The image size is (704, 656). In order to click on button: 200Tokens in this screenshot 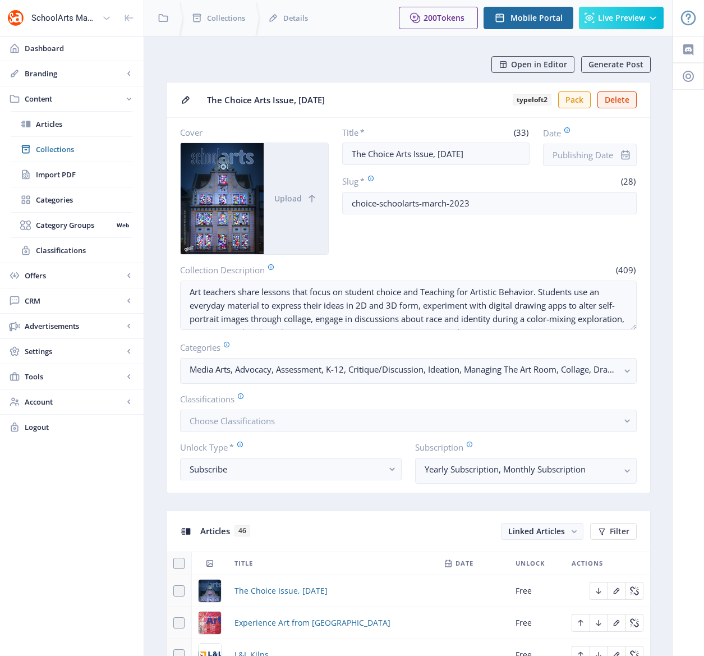, I will do `click(438, 18)`.